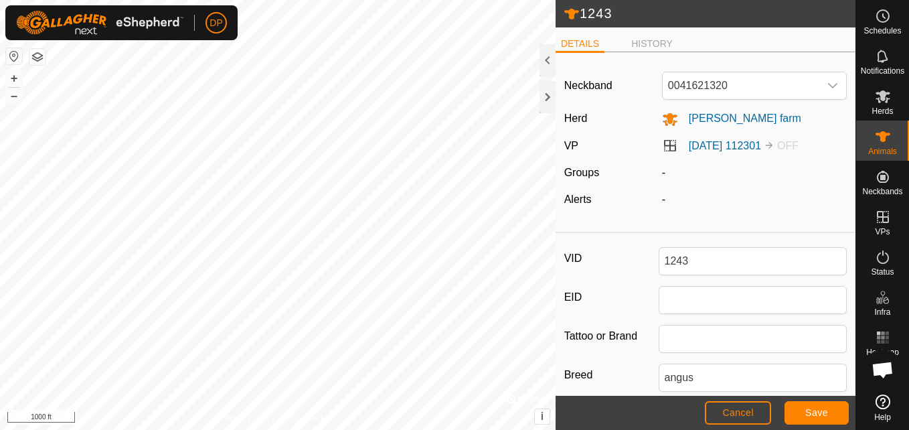 The width and height of the screenshot is (909, 430). What do you see at coordinates (788, 145) in the screenshot?
I see `span: OFF` at bounding box center [788, 145].